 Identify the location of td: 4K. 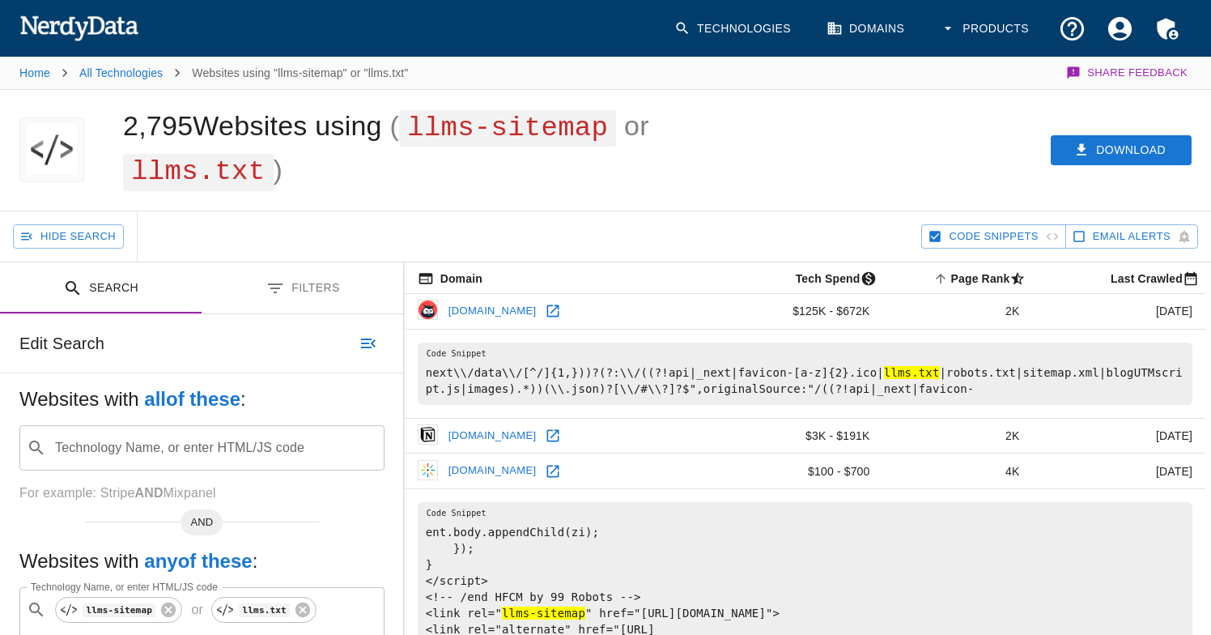
(958, 471).